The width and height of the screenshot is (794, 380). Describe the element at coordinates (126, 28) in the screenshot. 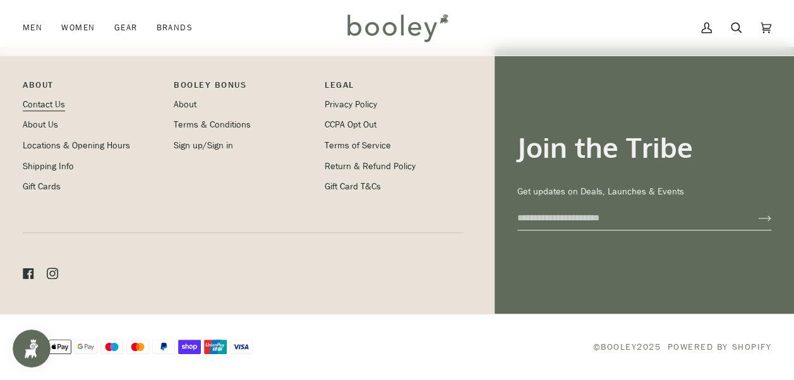

I see `span: Gear` at that location.